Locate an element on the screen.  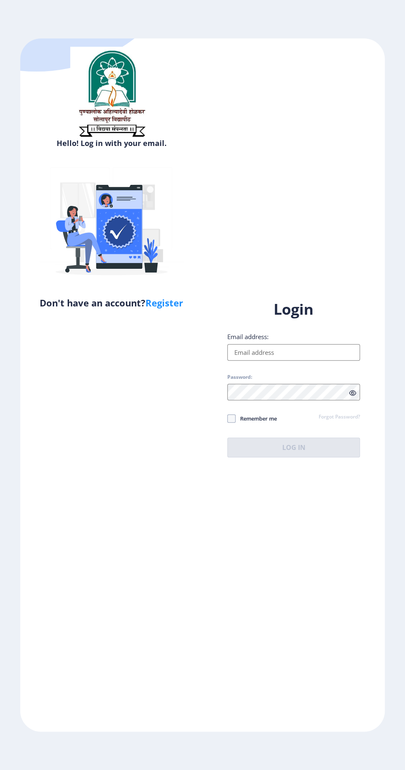
label: Email address: is located at coordinates (248, 337).